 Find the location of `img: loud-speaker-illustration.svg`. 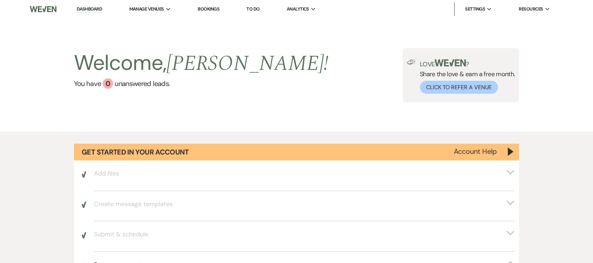

img: loud-speaker-illustration.svg is located at coordinates (411, 62).